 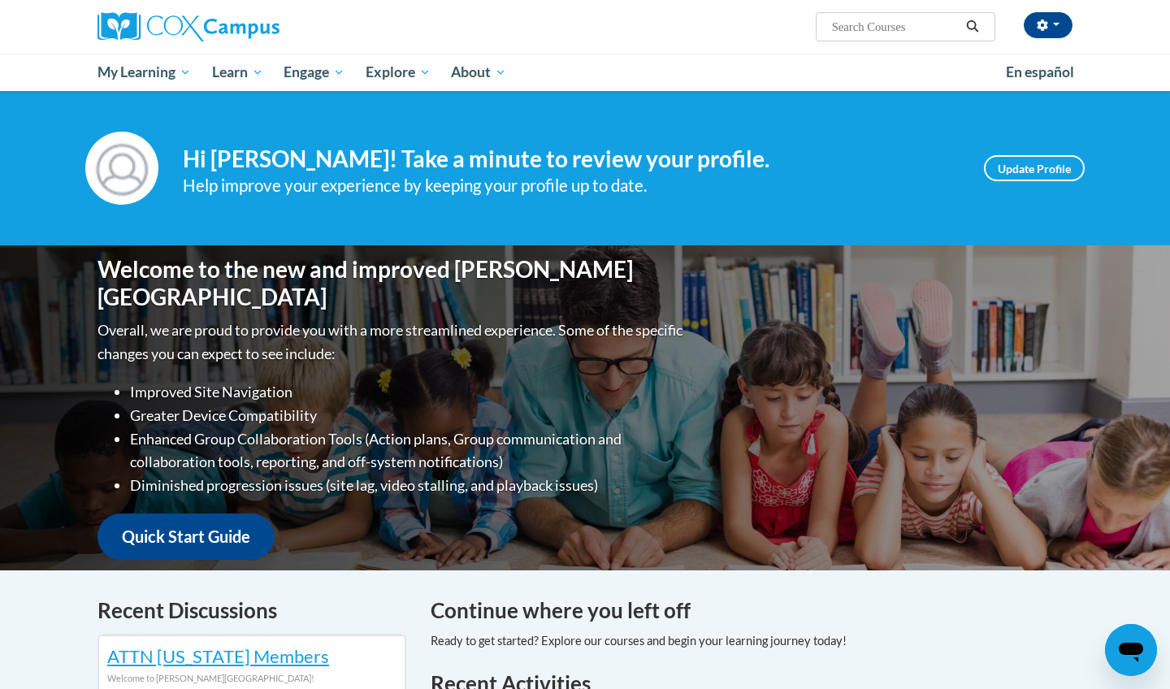 What do you see at coordinates (571, 185) in the screenshot?
I see `div: Help improve your experience by keeping your profile up to date.` at bounding box center [571, 185].